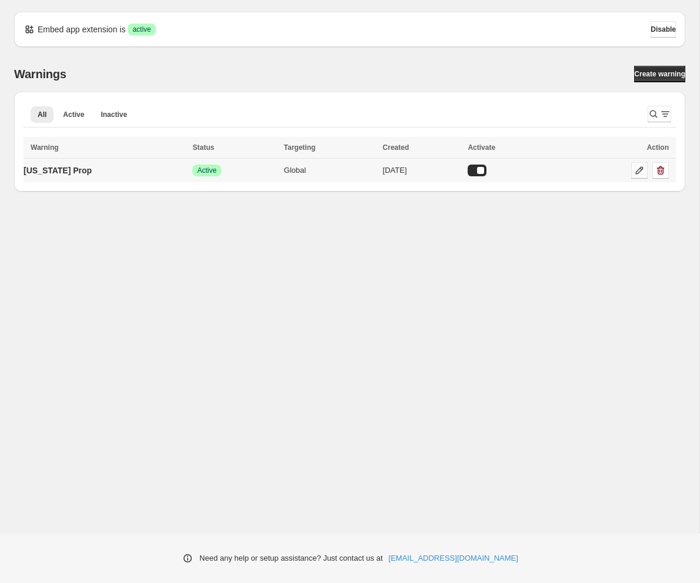 Image resolution: width=700 pixels, height=583 pixels. What do you see at coordinates (81, 29) in the screenshot?
I see `p: Embed app extension is` at bounding box center [81, 29].